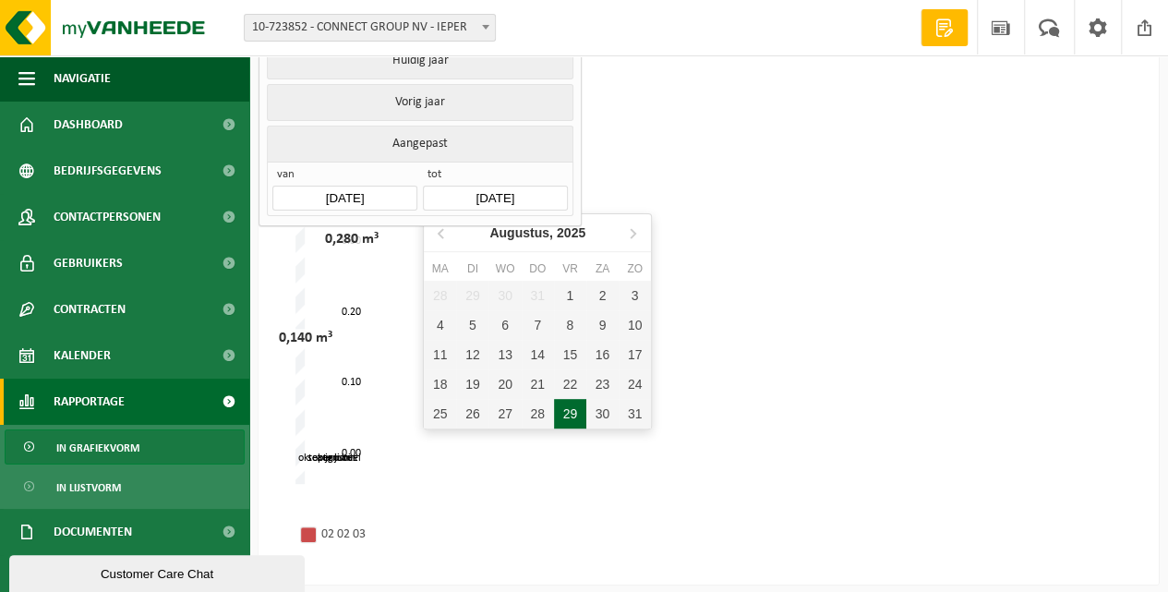 This screenshot has height=592, width=1168. What do you see at coordinates (89, 487) in the screenshot?
I see `span: In lijstvorm` at bounding box center [89, 487].